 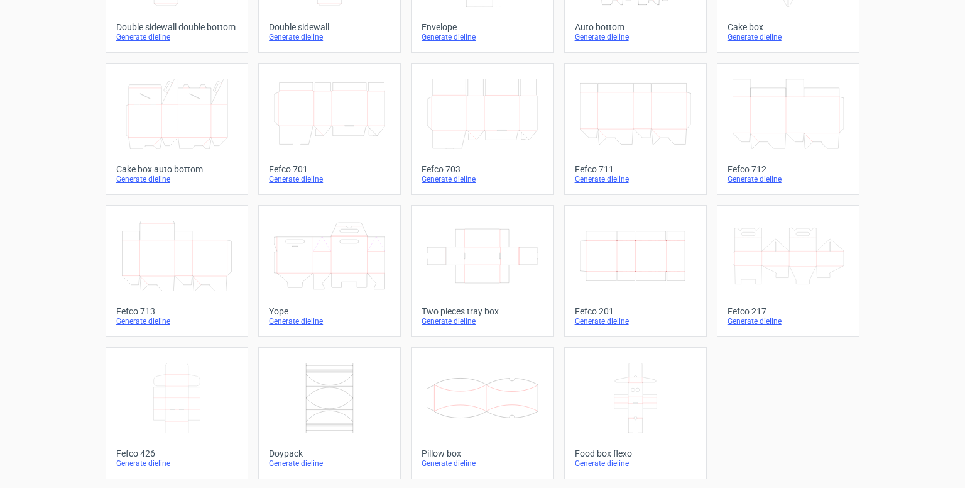 I want to click on div: Two pieces tray box, so click(x=482, y=311).